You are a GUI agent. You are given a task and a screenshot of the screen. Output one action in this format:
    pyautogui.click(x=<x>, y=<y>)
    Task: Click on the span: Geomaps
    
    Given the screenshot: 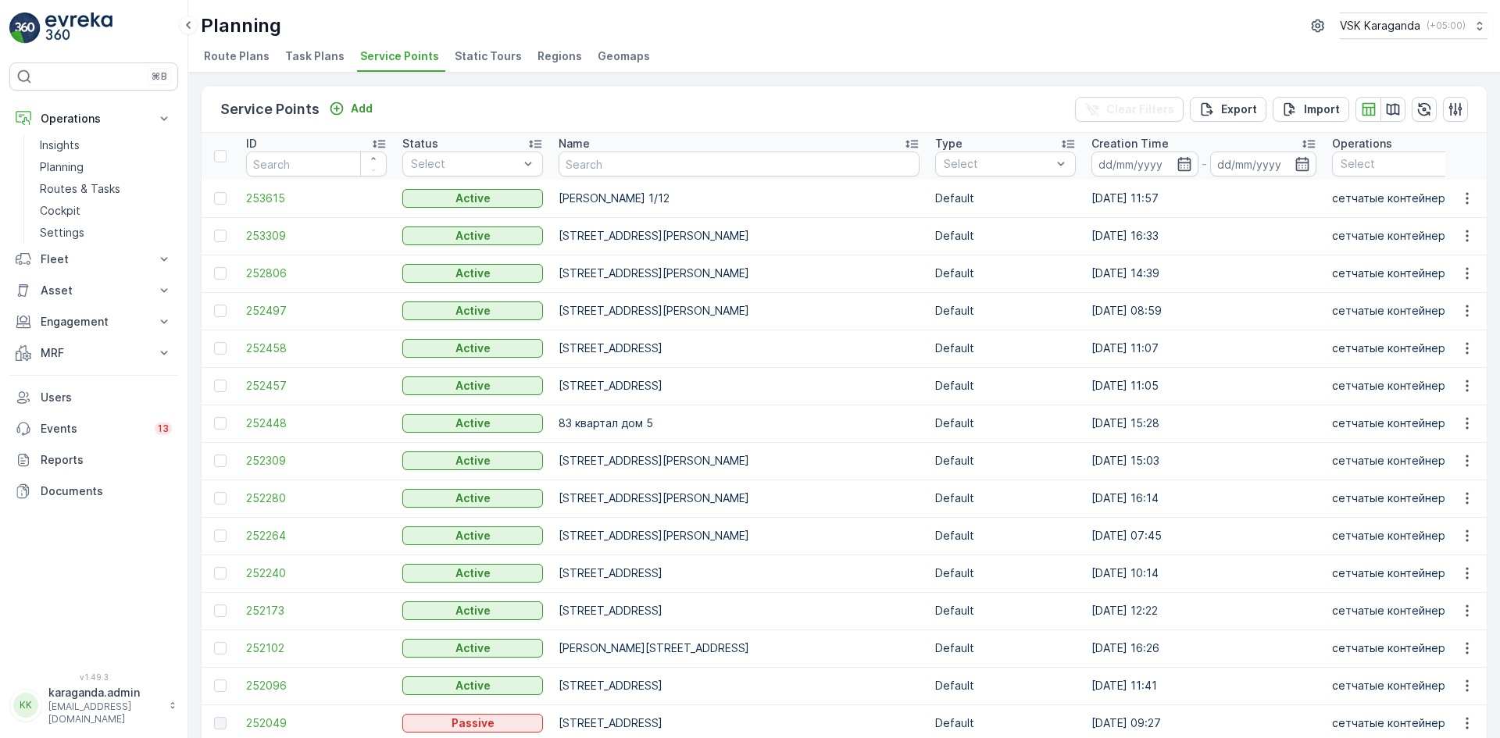 What is the action you would take?
    pyautogui.click(x=623, y=56)
    